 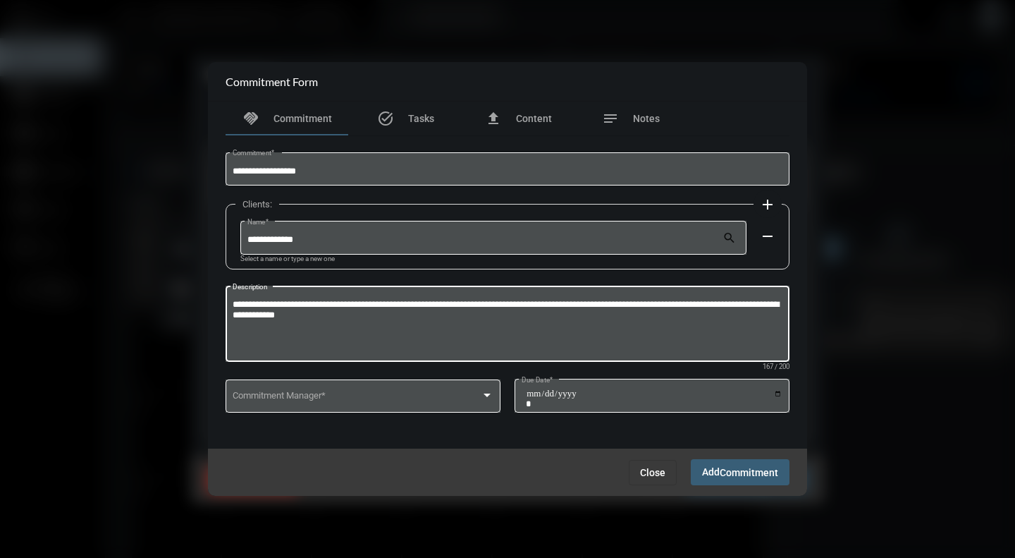 What do you see at coordinates (646, 118) in the screenshot?
I see `span: Notes` at bounding box center [646, 118].